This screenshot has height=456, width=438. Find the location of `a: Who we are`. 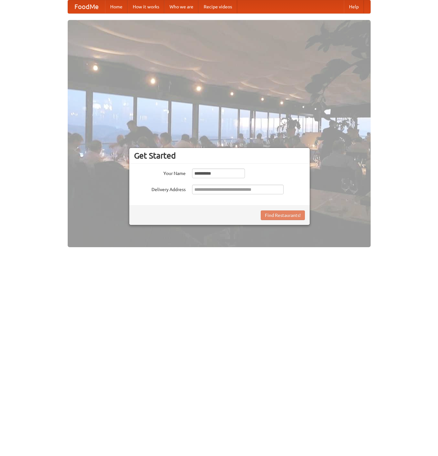

a: Who we are is located at coordinates (181, 7).